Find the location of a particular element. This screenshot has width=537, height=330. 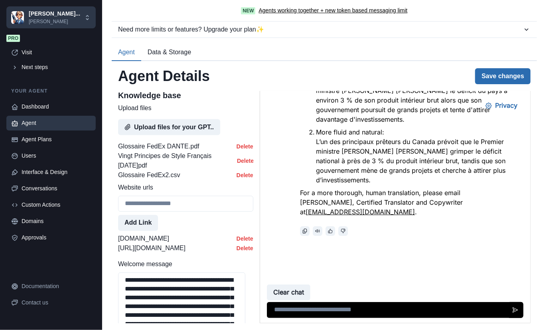

button: Copy is located at coordinates (45, 140).